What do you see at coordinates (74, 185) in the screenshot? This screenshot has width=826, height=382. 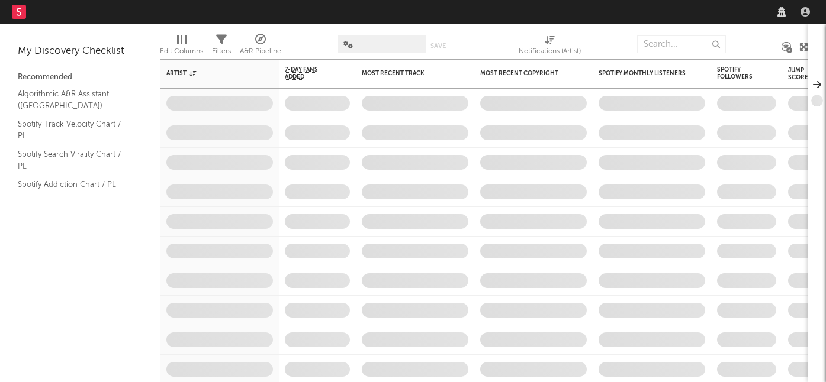 I see `a: Spotify Addiction Chart / PL` at bounding box center [74, 185].